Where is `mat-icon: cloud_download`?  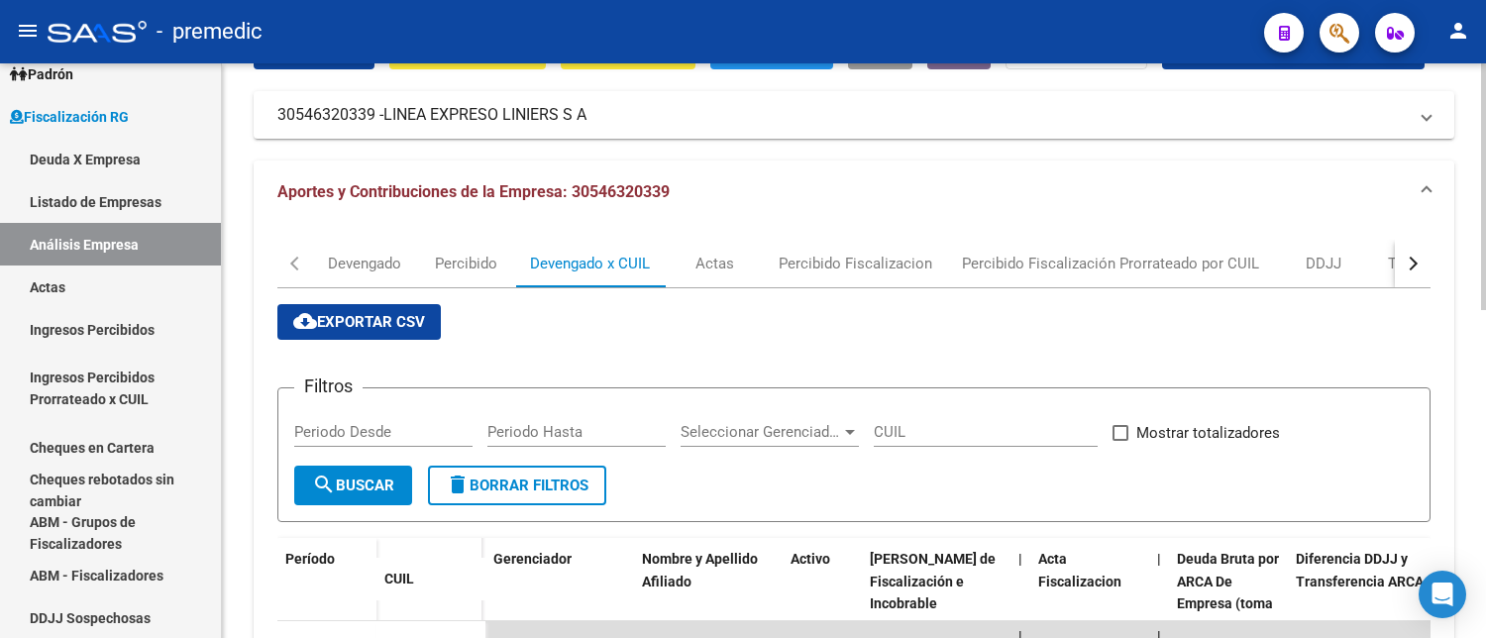 mat-icon: cloud_download is located at coordinates (305, 321).